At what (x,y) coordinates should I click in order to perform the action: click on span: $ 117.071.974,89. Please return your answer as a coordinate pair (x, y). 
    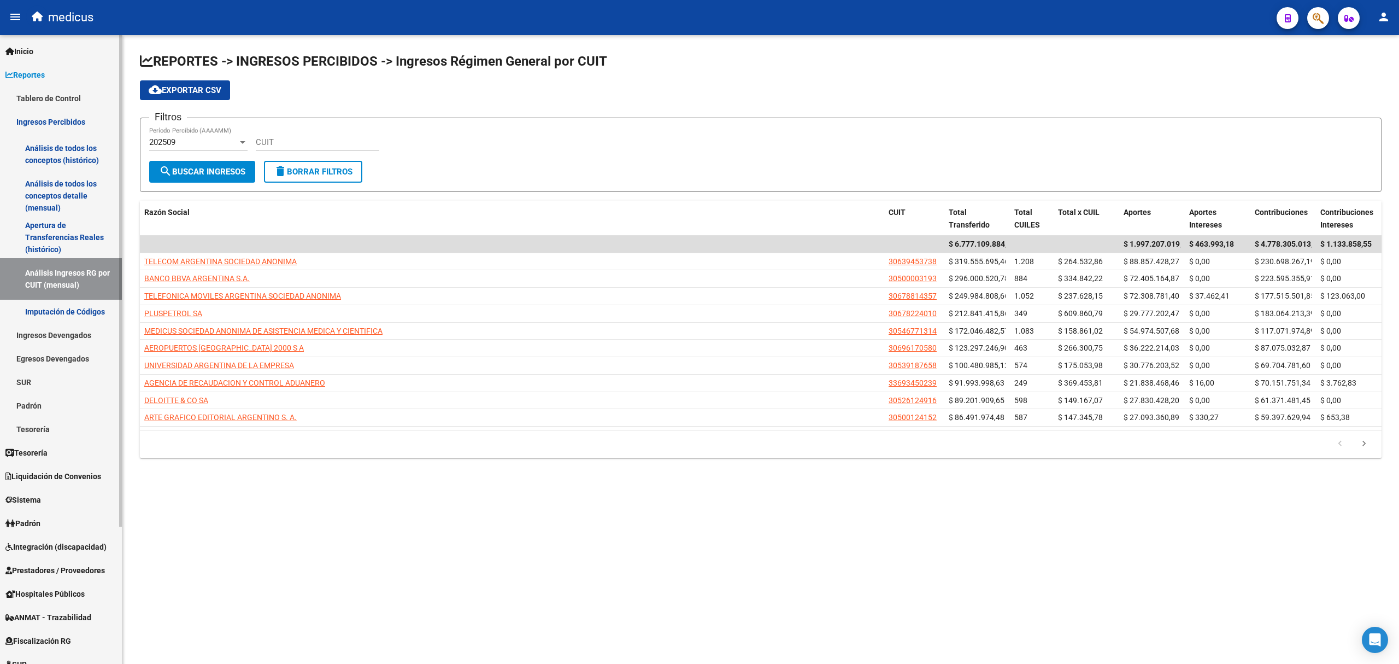
    Looking at the image, I should click on (1285, 331).